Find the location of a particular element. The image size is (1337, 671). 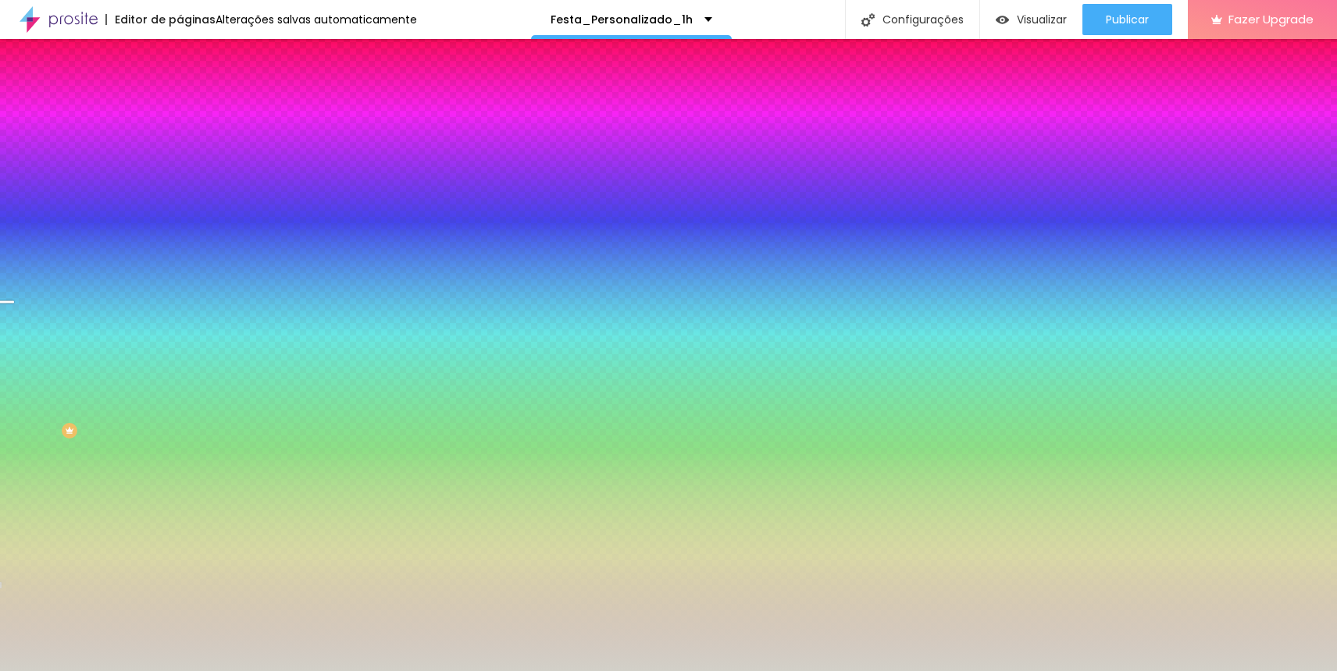

div: Alterações salvas automaticamente is located at coordinates (316, 20).